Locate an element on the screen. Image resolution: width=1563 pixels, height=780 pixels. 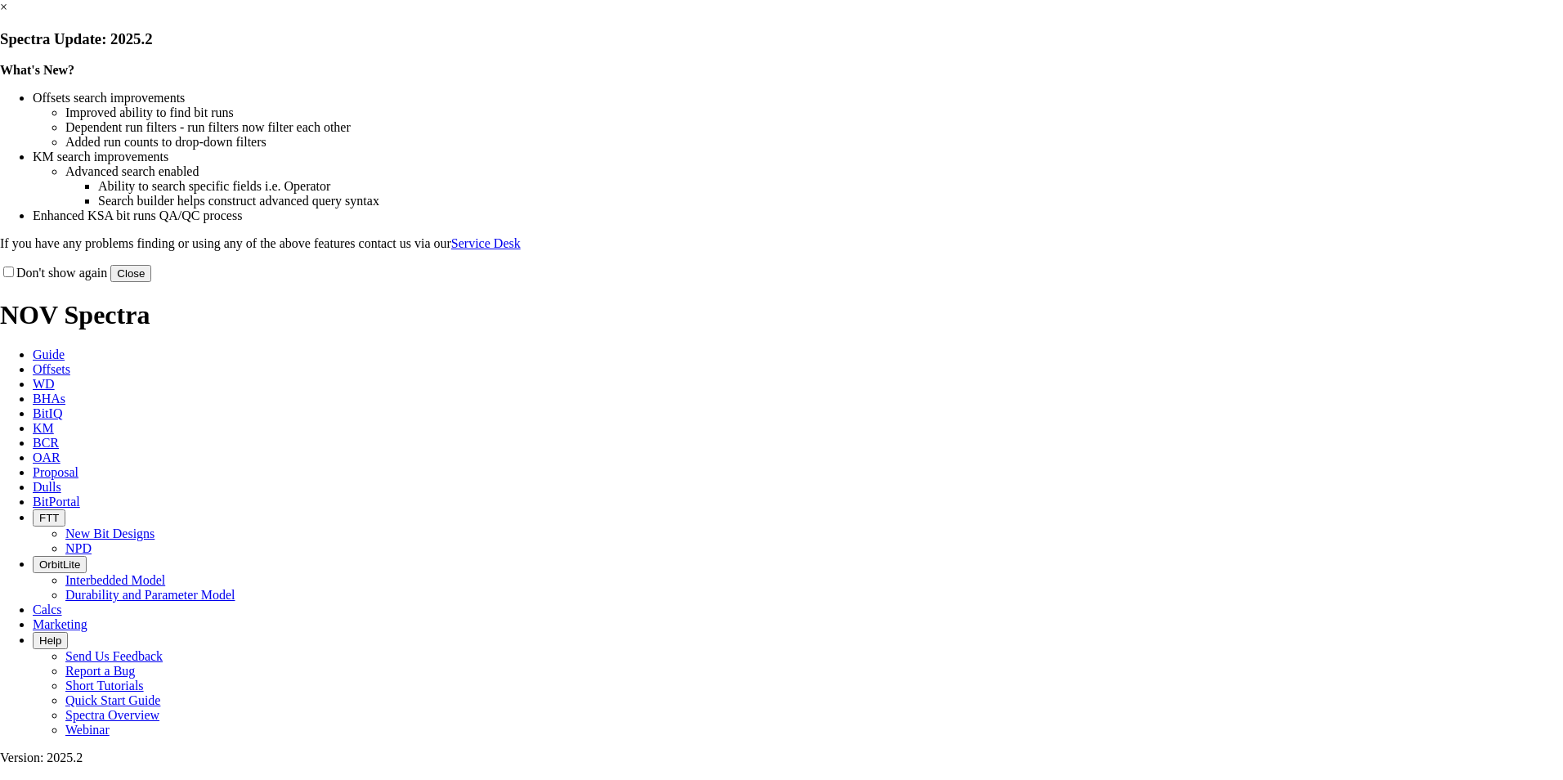
li: Dependent run filters - run filters now filter each other is located at coordinates (814, 128).